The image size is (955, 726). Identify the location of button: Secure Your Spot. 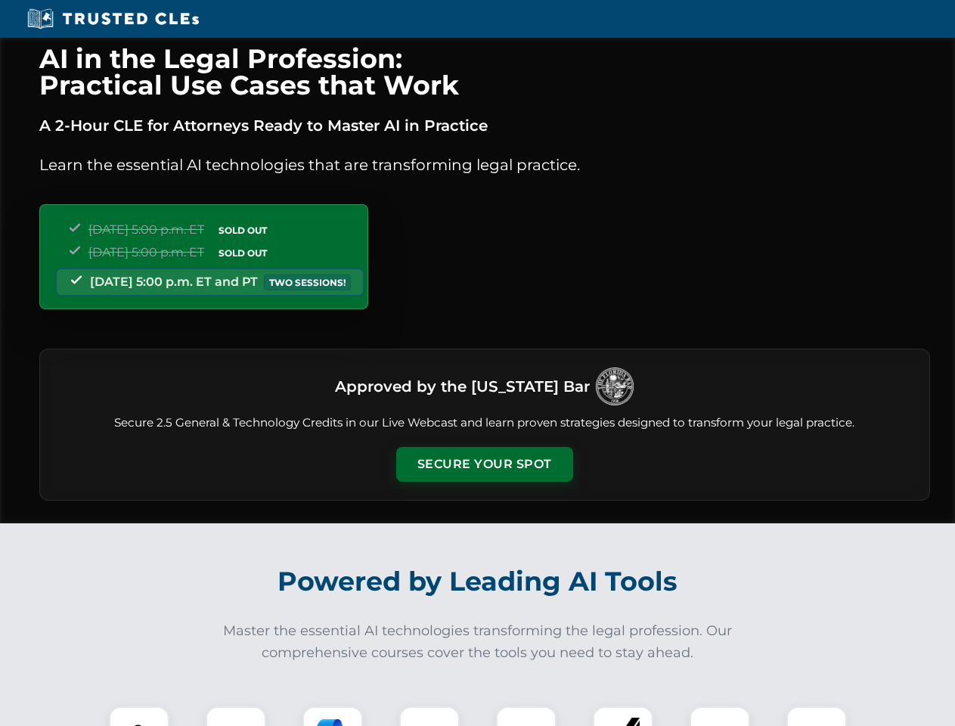
(485, 464).